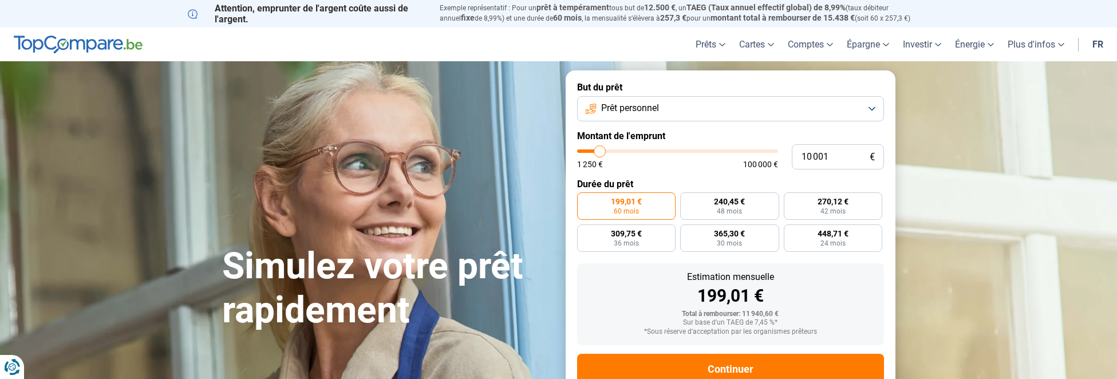  What do you see at coordinates (922, 44) in the screenshot?
I see `a: Investir` at bounding box center [922, 44].